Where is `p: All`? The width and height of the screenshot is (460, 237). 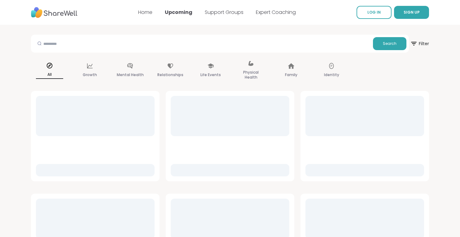
p: All is located at coordinates (50, 75).